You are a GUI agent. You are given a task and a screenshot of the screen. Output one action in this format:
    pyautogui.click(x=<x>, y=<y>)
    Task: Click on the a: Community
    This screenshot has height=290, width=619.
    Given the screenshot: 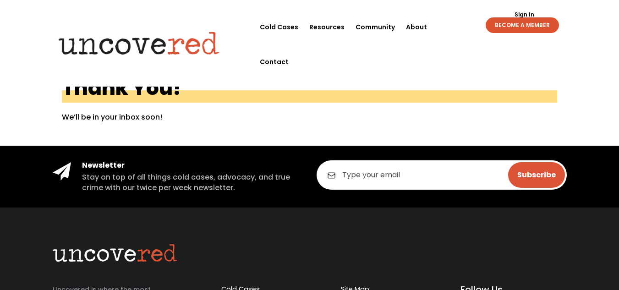 What is the action you would take?
    pyautogui.click(x=375, y=27)
    